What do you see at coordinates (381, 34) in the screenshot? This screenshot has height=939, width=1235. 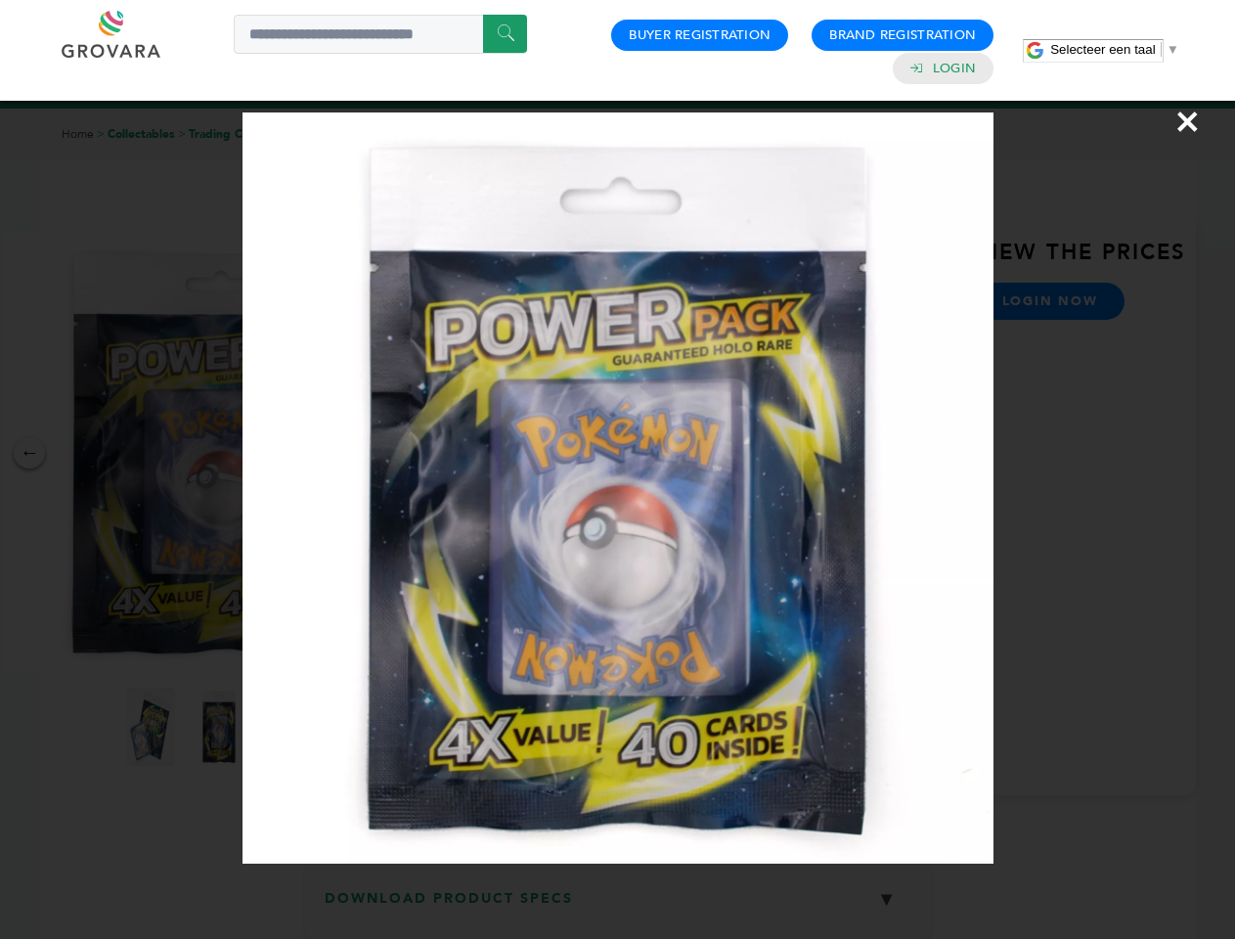 I see `input: Search a product or brand...` at bounding box center [381, 34].